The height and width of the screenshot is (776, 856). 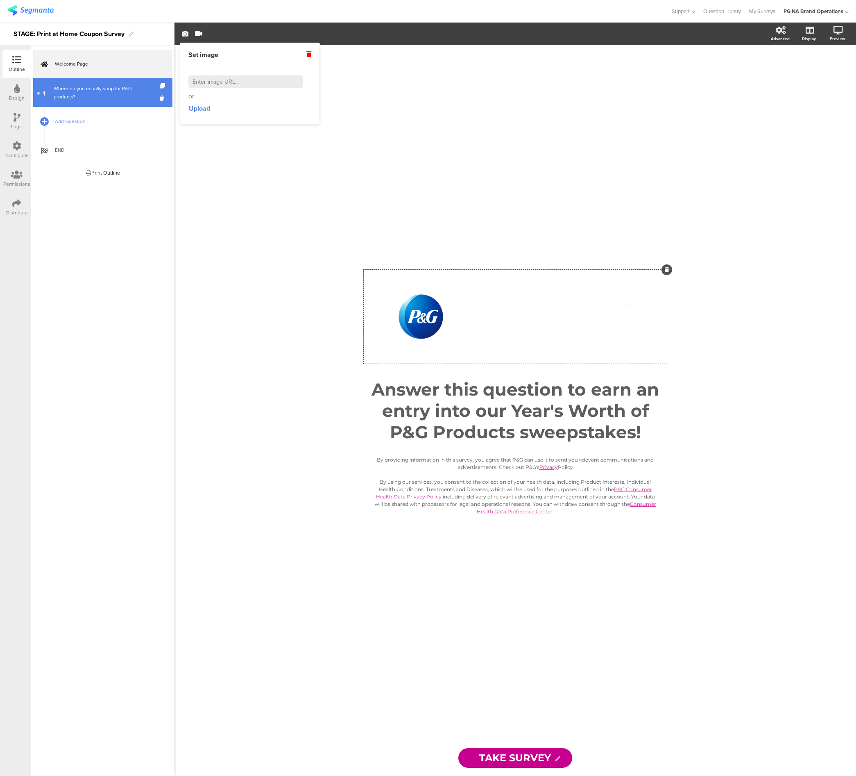 What do you see at coordinates (549, 467) in the screenshot?
I see `a: Privacy` at bounding box center [549, 467].